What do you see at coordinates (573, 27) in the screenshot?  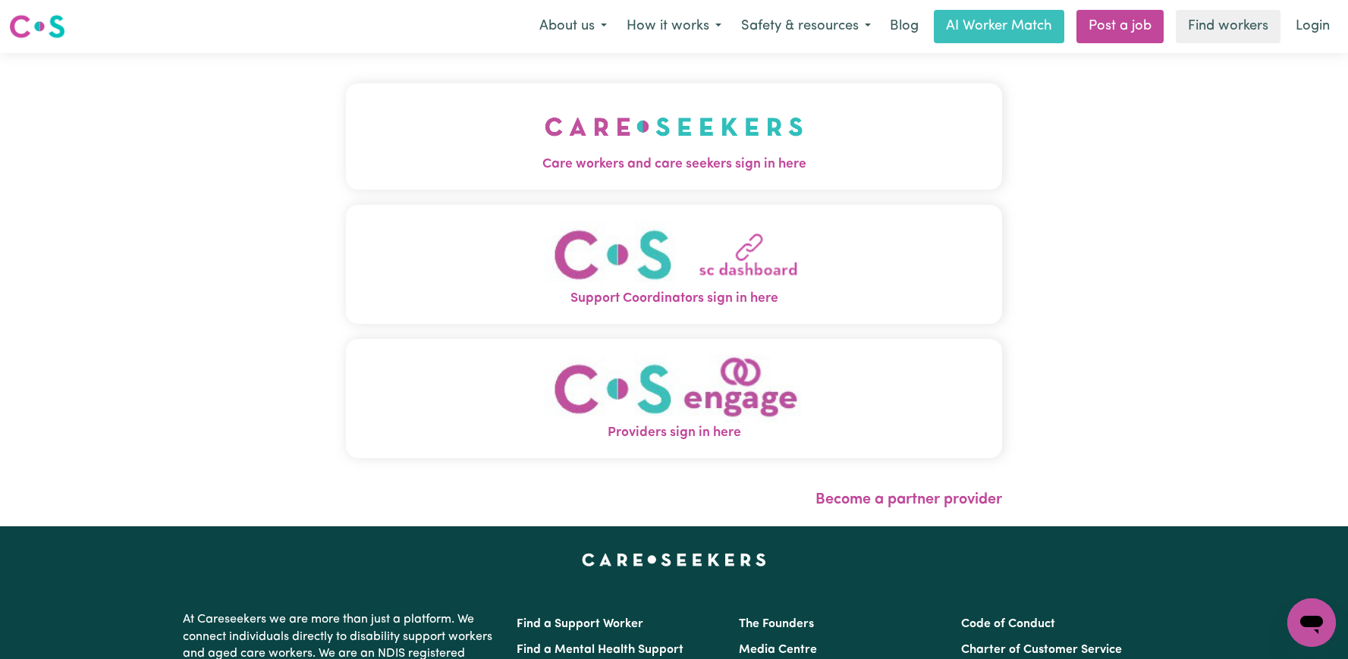 I see `button: About us` at bounding box center [573, 27].